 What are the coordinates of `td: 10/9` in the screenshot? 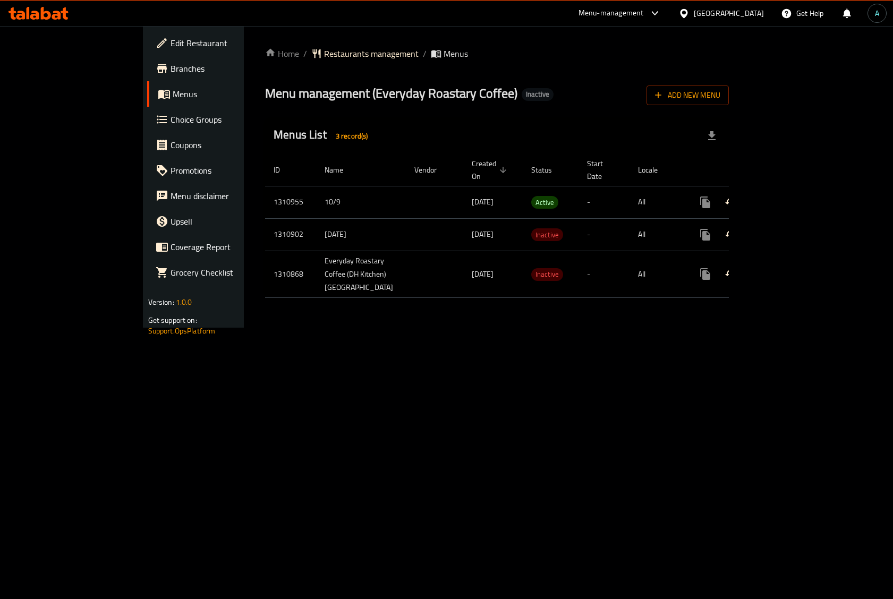 It's located at (361, 202).